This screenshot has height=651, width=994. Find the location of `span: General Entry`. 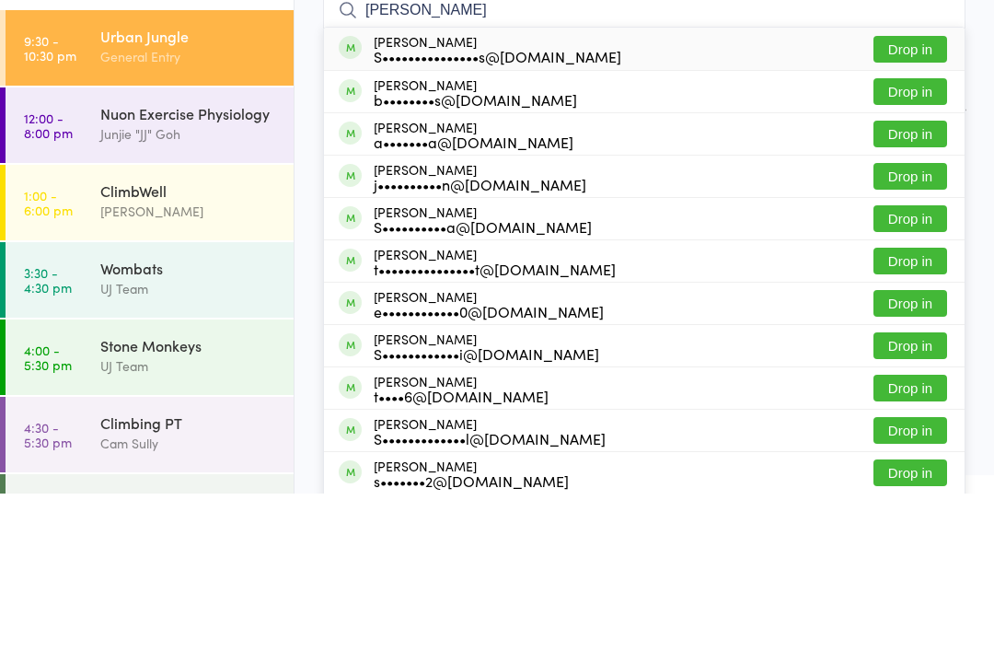

span: General Entry is located at coordinates (629, 93).